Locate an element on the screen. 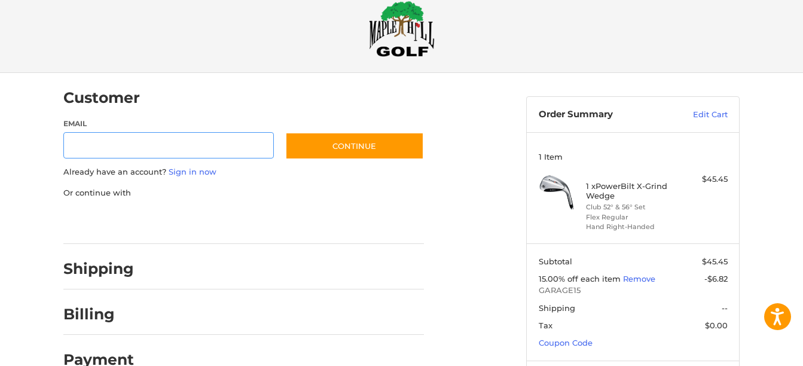 The width and height of the screenshot is (803, 366). span: Tax is located at coordinates (546, 325).